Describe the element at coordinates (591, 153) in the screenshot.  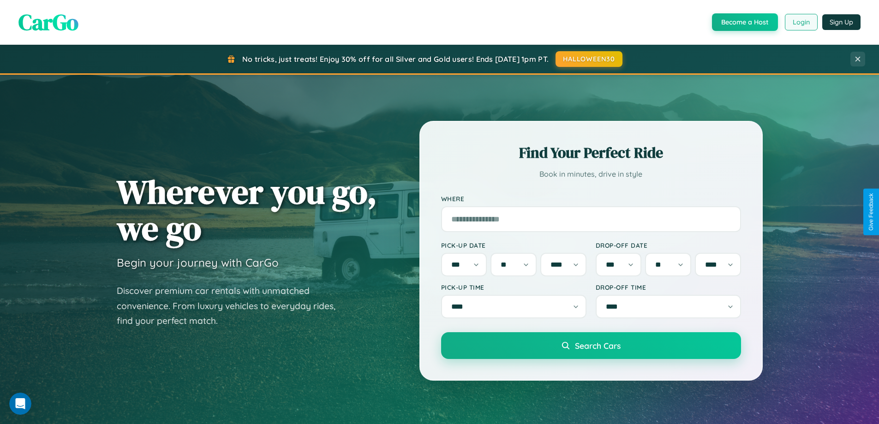
I see `h2: Find Your Perfect Ride` at that location.